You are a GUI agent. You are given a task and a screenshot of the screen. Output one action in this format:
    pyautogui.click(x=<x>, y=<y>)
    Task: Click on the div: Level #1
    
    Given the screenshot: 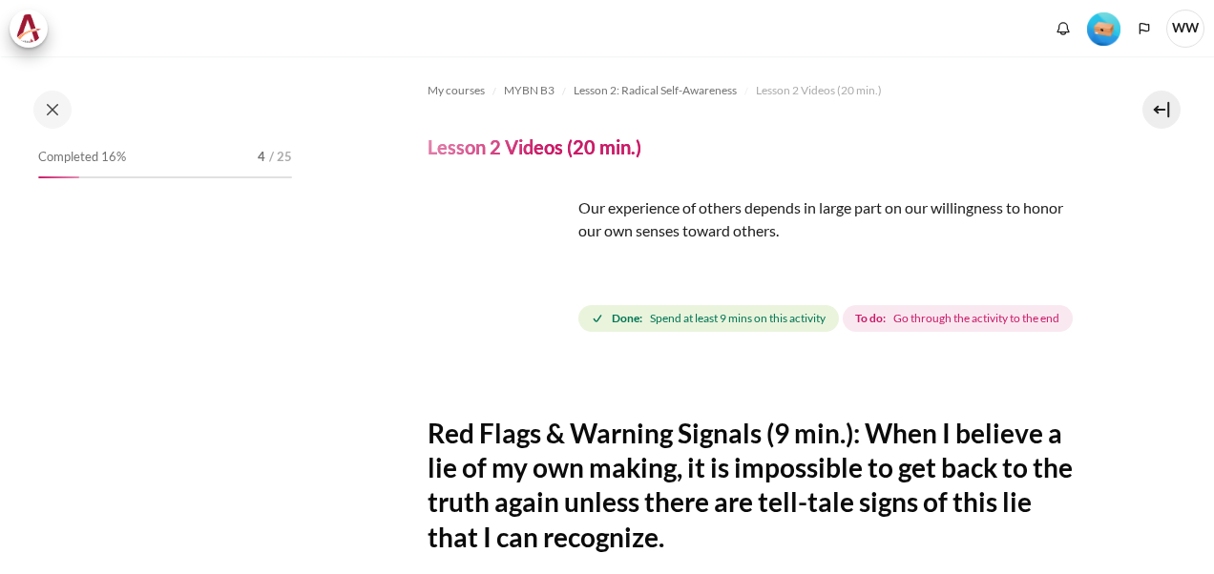 What is the action you would take?
    pyautogui.click(x=1103, y=28)
    